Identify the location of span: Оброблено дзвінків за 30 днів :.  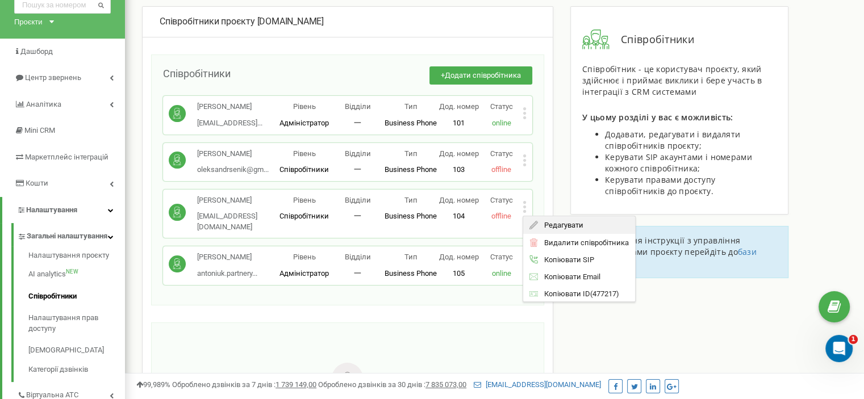
(392, 385).